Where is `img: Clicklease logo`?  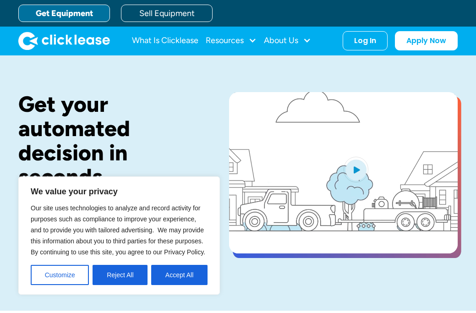 img: Clicklease logo is located at coordinates (64, 41).